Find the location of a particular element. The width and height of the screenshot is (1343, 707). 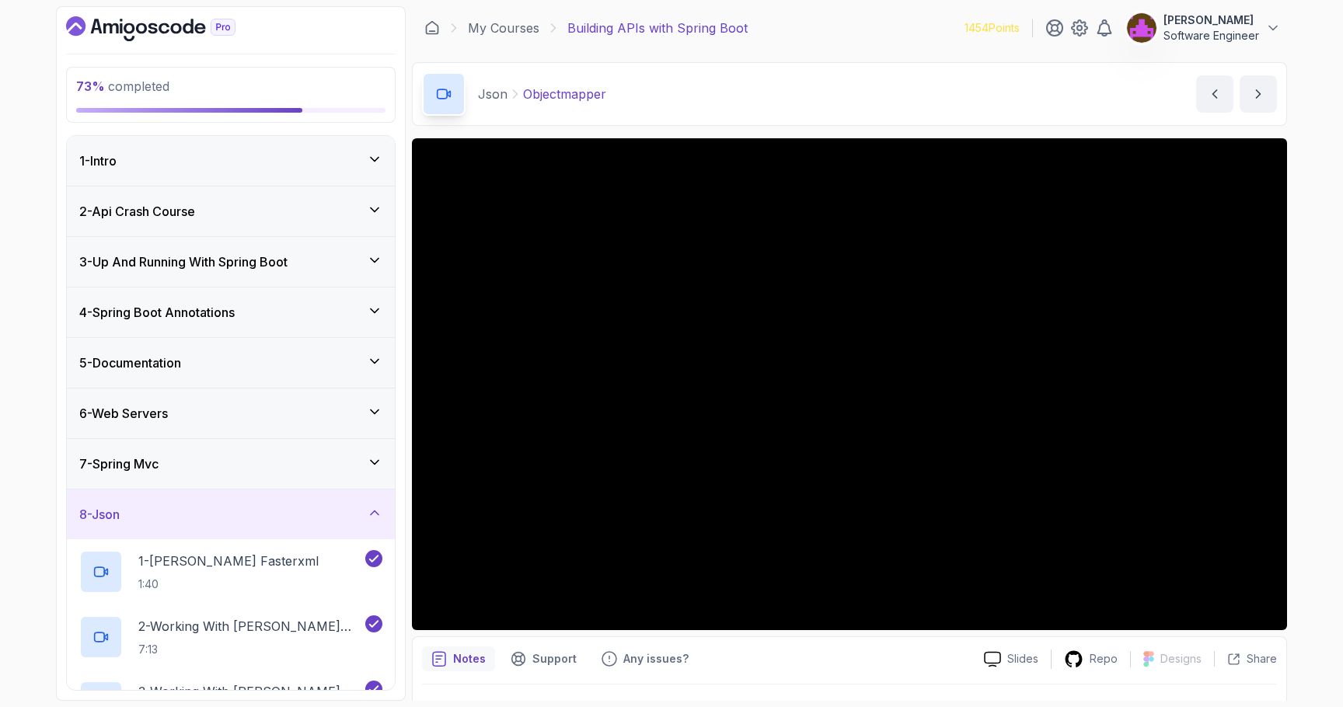

p: Slides is located at coordinates (1023, 659).